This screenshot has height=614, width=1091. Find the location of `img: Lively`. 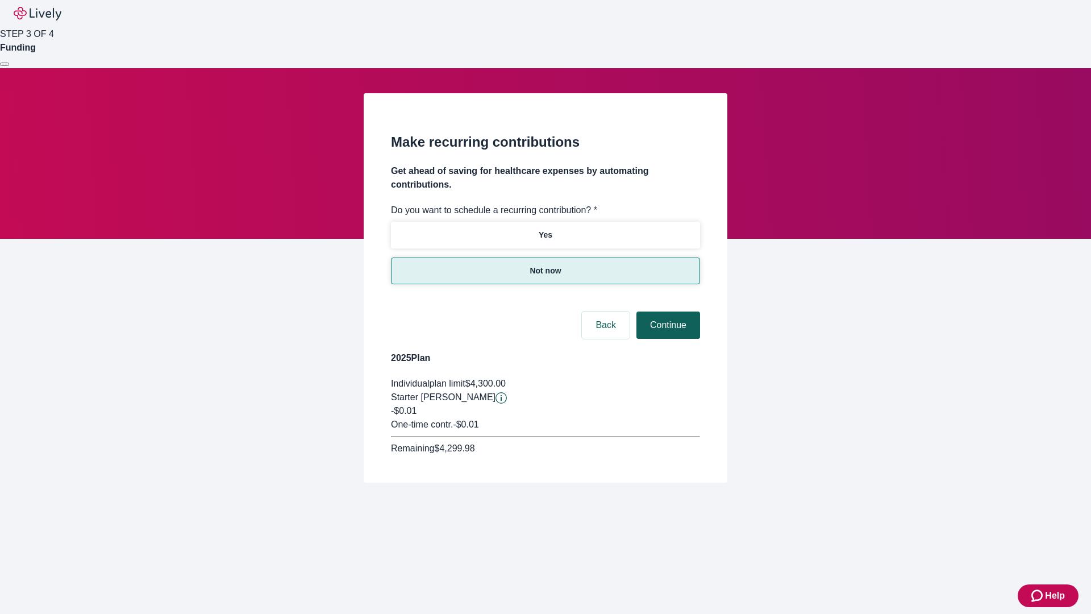

img: Lively is located at coordinates (38, 14).